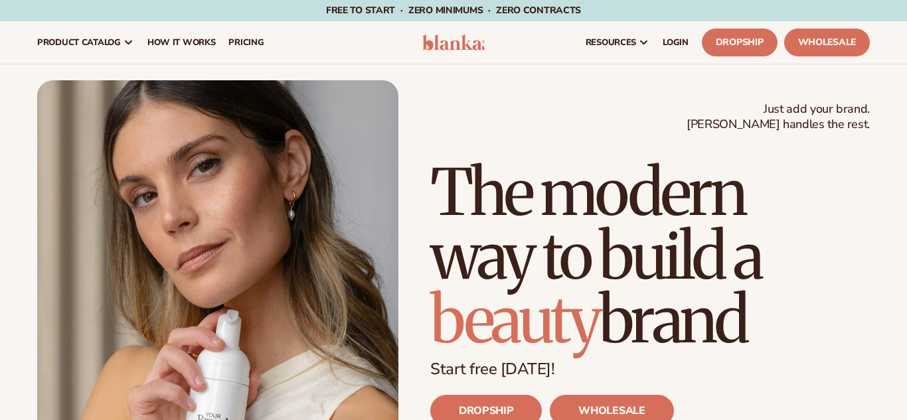 This screenshot has height=420, width=907. I want to click on span: product catalog, so click(79, 42).